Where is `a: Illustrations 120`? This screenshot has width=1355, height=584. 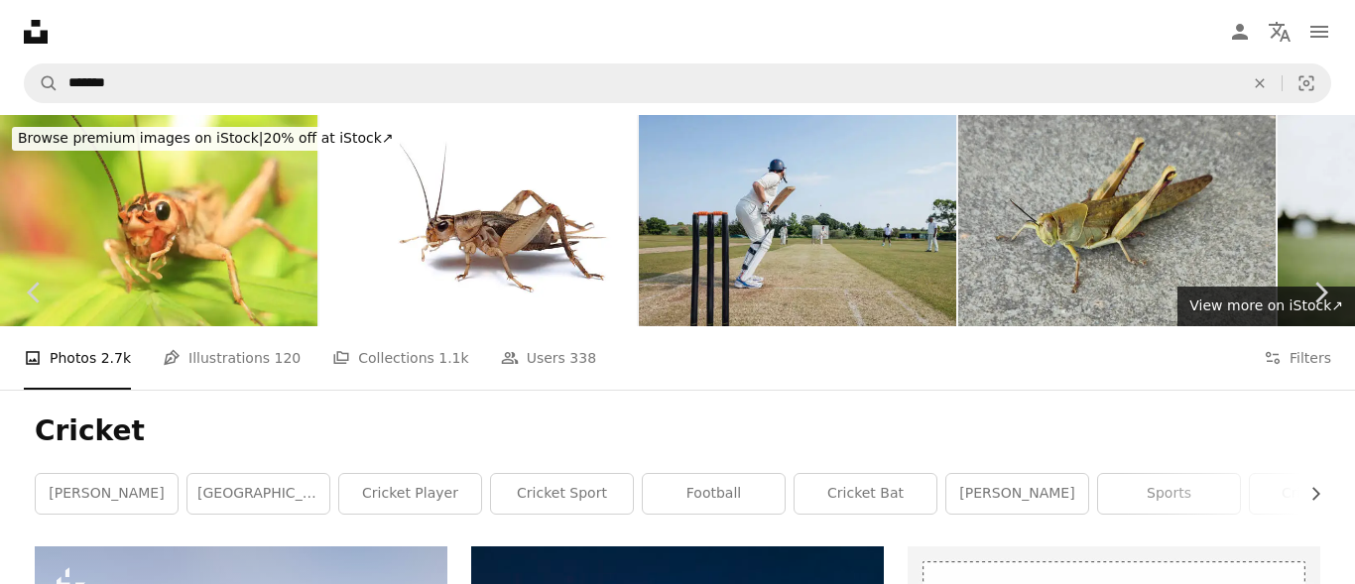
a: Illustrations 120 is located at coordinates (231, 358).